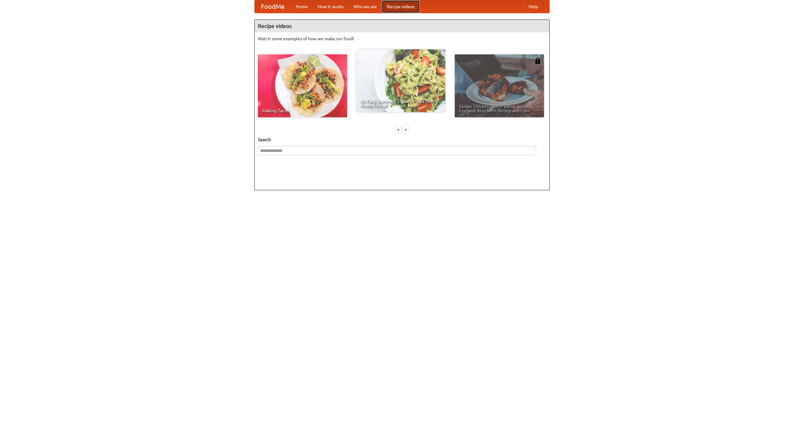 The width and height of the screenshot is (804, 445). What do you see at coordinates (402, 26) in the screenshot?
I see `h4: Recipe videos` at bounding box center [402, 26].